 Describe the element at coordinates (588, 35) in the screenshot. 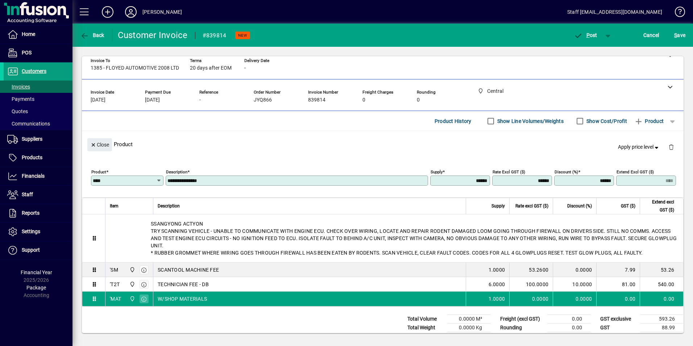

I see `span: P` at that location.